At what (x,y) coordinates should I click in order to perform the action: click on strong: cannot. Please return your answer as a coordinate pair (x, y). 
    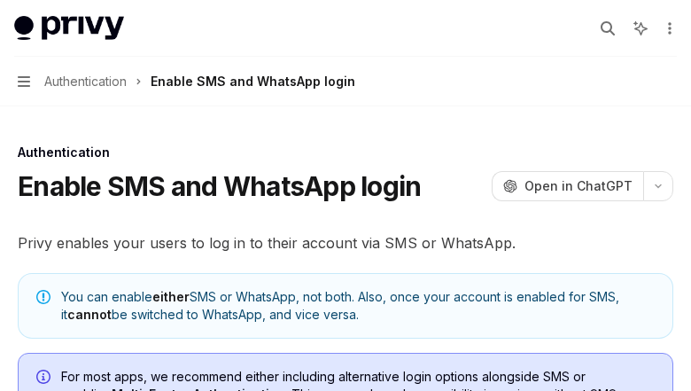
    Looking at the image, I should click on (89, 314).